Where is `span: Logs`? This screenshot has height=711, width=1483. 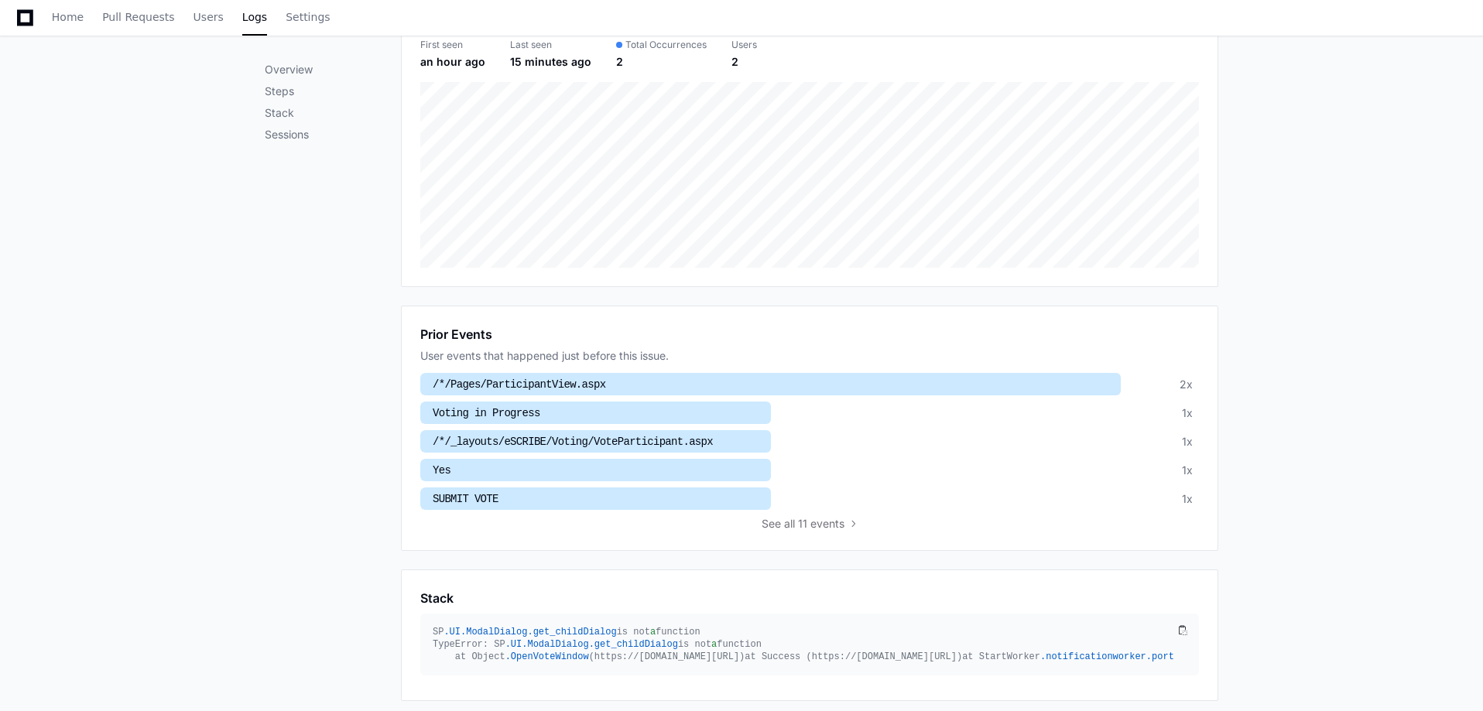 span: Logs is located at coordinates (255, 17).